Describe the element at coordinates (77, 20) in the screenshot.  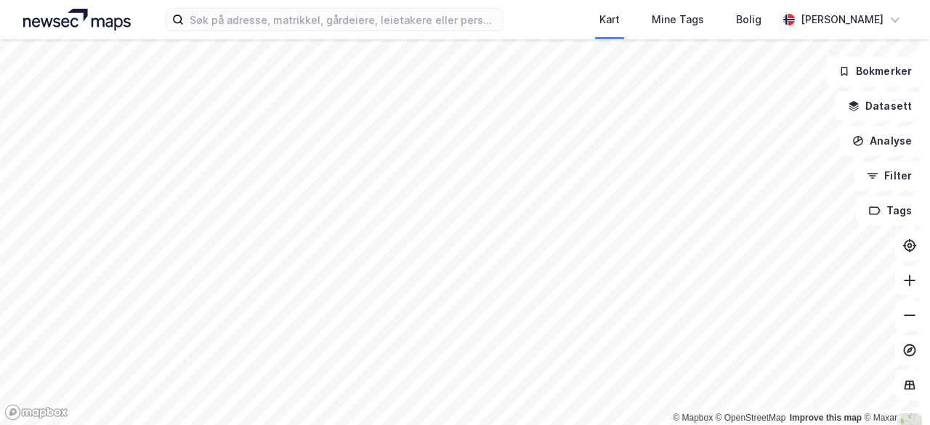
I see `img: logo.a4113a55bc3d86da70a041830d287a7e.svg` at that location.